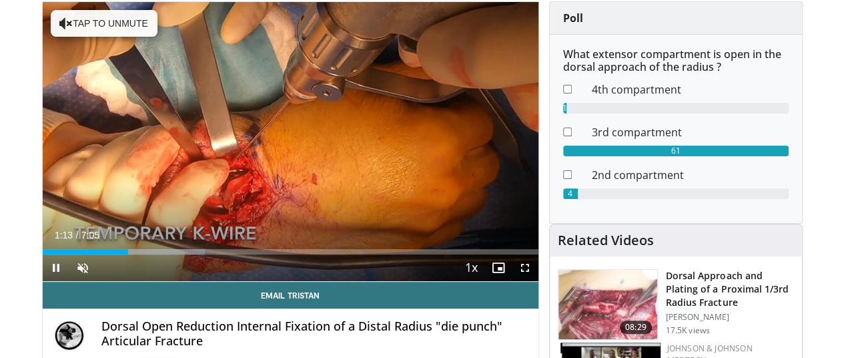 This screenshot has height=358, width=844. I want to click on button: Fullscreen, so click(525, 267).